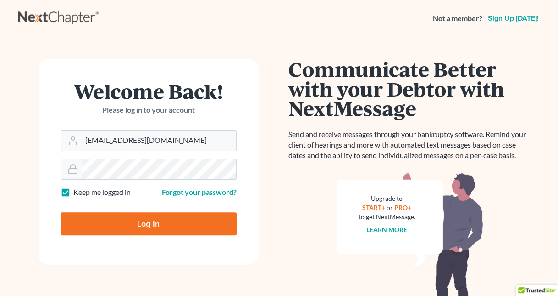 This screenshot has width=558, height=296. Describe the element at coordinates (403, 207) in the screenshot. I see `a: PRO+` at that location.